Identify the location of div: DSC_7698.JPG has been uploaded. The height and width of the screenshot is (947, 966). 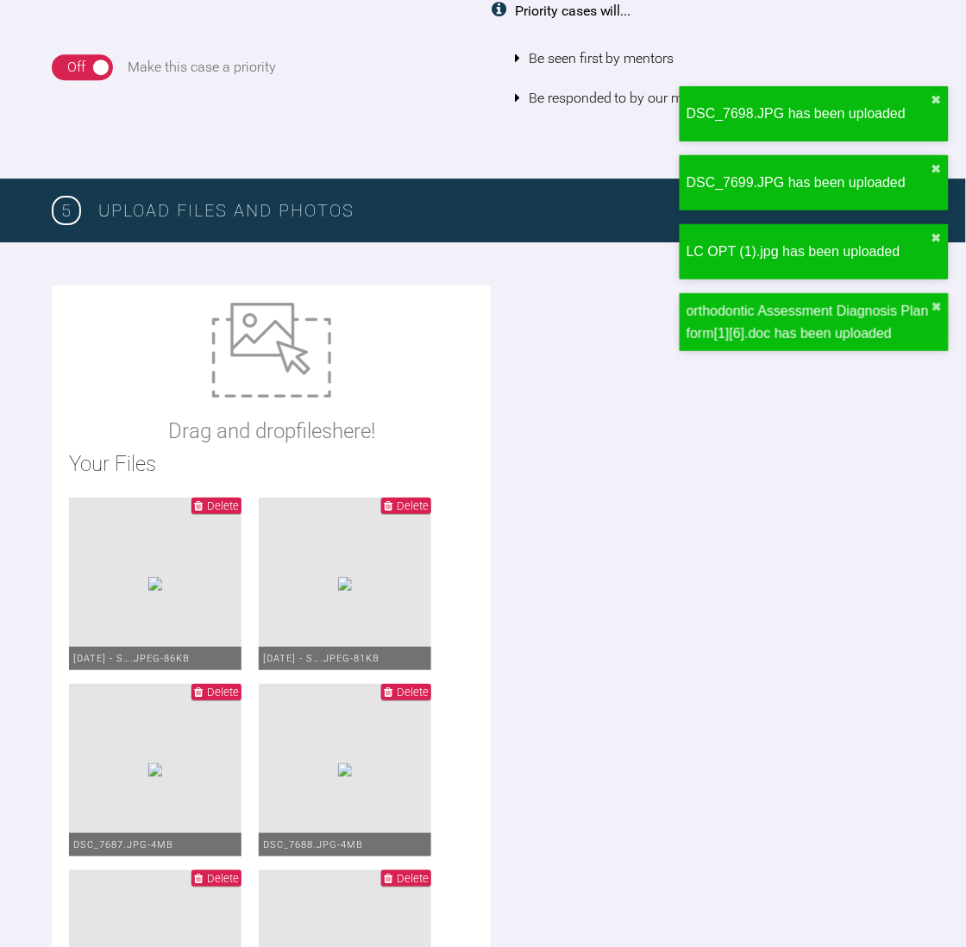
(809, 114).